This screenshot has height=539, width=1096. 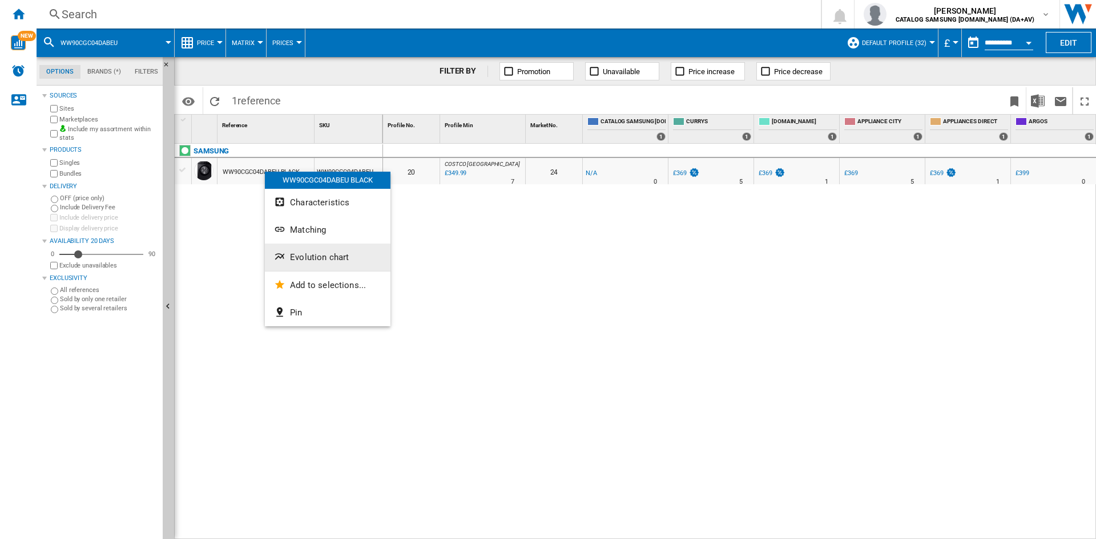 What do you see at coordinates (320, 203) in the screenshot?
I see `span: Characteristics` at bounding box center [320, 203].